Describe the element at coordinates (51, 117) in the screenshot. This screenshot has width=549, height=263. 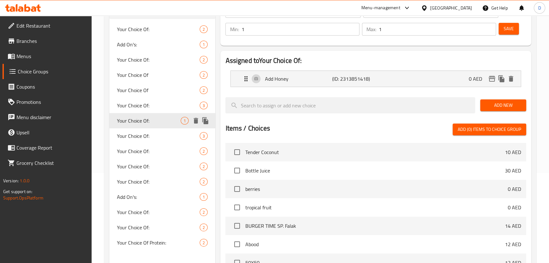
I see `span: Menu disclaimer` at that location.